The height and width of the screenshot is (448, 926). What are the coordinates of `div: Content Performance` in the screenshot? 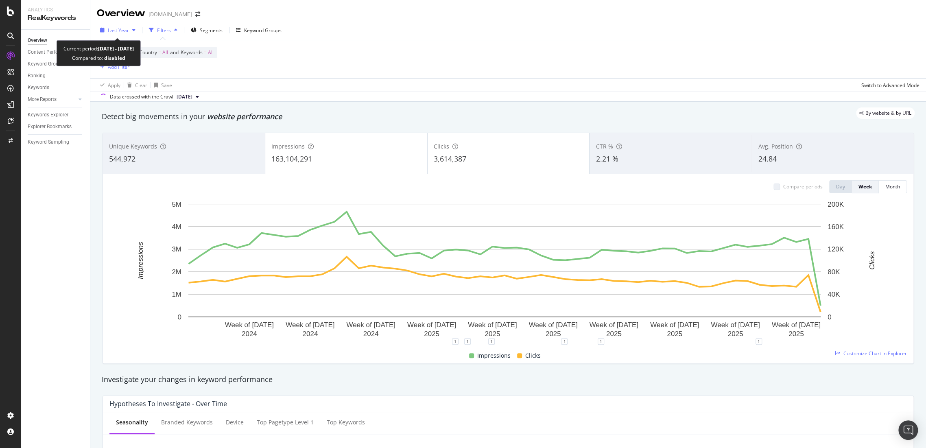 It's located at (51, 52).